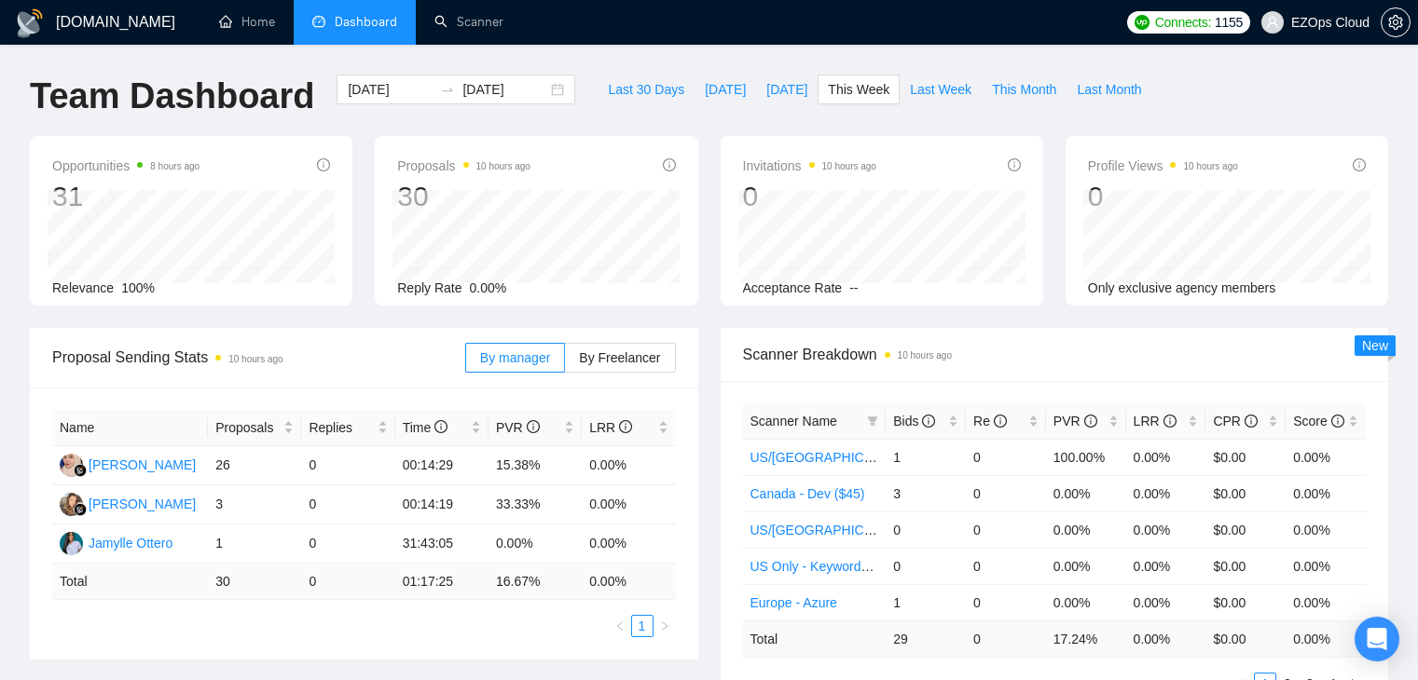 Image resolution: width=1418 pixels, height=680 pixels. Describe the element at coordinates (1318, 421) in the screenshot. I see `span: Score` at that location.